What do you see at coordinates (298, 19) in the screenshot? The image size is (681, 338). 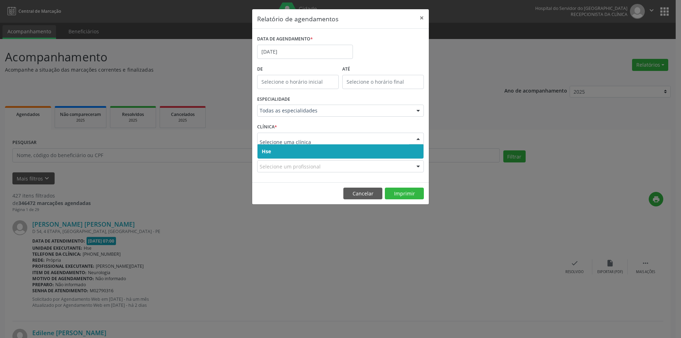 I see `h5: Relatório de agendamentos` at bounding box center [298, 19].